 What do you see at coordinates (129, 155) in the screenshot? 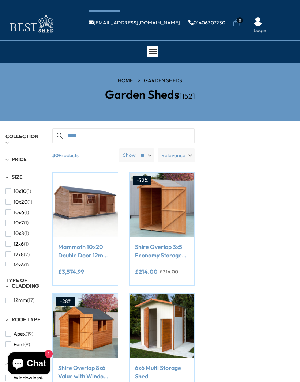
I see `label: Show` at bounding box center [129, 155].